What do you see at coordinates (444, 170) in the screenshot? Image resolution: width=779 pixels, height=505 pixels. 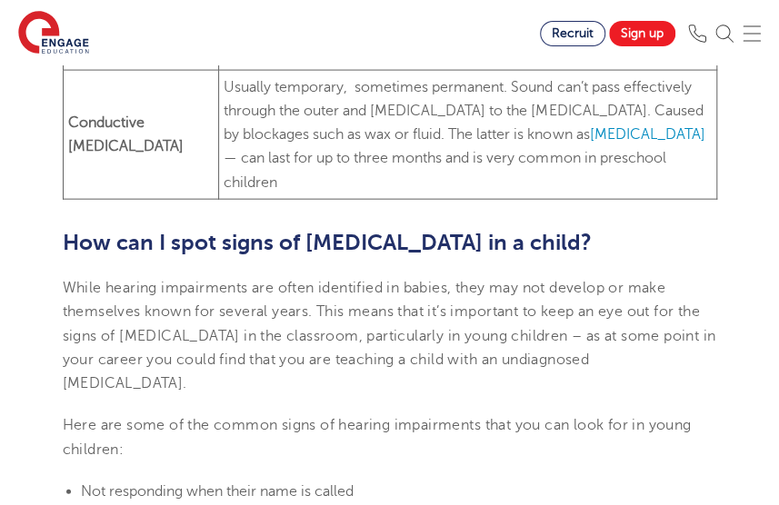 I see `span: — can last for up to three months and is very common in preschool children` at bounding box center [444, 170].